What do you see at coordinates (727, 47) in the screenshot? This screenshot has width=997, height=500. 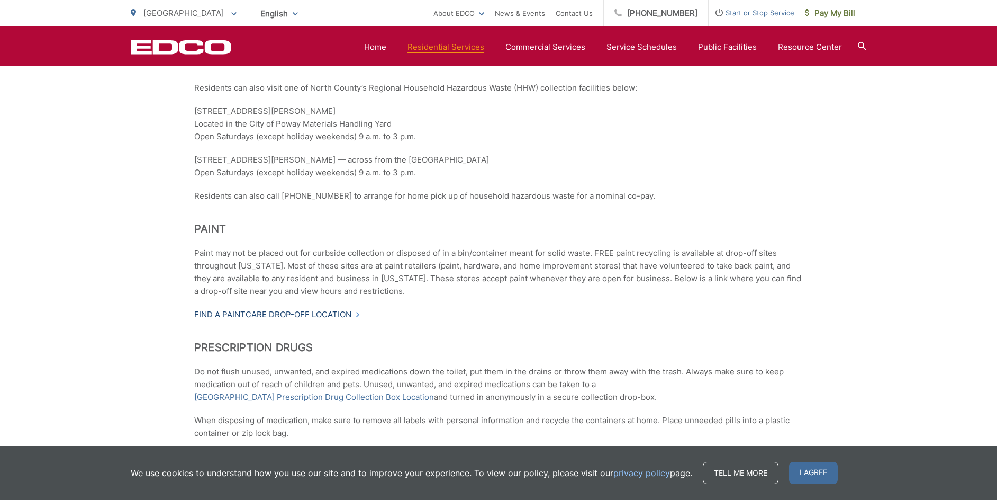 I see `a: Public Facilities` at bounding box center [727, 47].